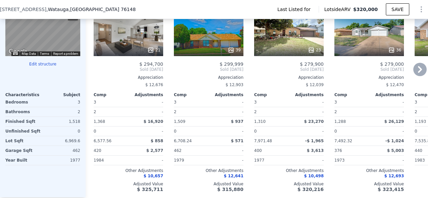 The image size is (428, 198). I want to click on span: 7,492.32, so click(343, 141).